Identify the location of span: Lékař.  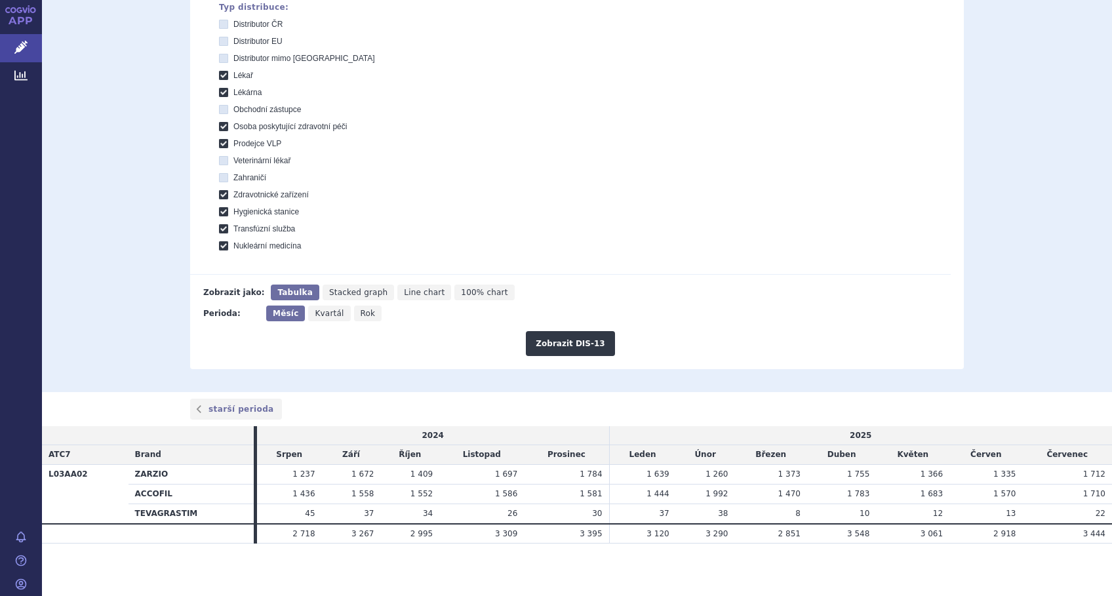
(243, 75).